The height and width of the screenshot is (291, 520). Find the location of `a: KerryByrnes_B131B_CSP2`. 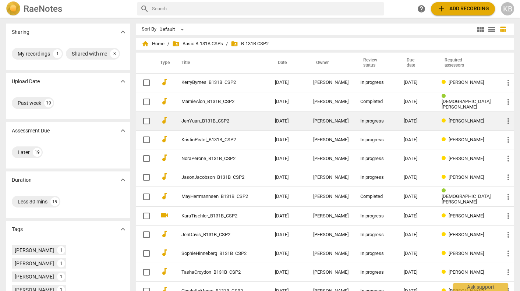

a: KerryByrnes_B131B_CSP2 is located at coordinates (215, 82).